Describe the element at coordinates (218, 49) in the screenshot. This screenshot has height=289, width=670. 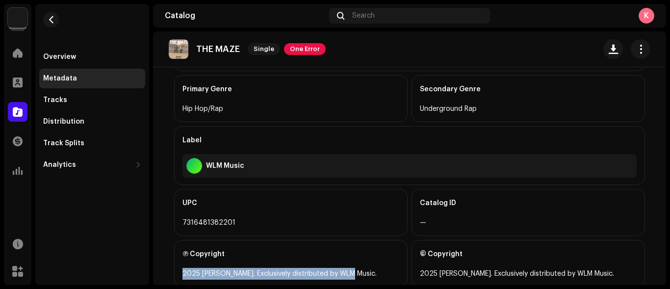
I see `p: THE MAZE` at that location.